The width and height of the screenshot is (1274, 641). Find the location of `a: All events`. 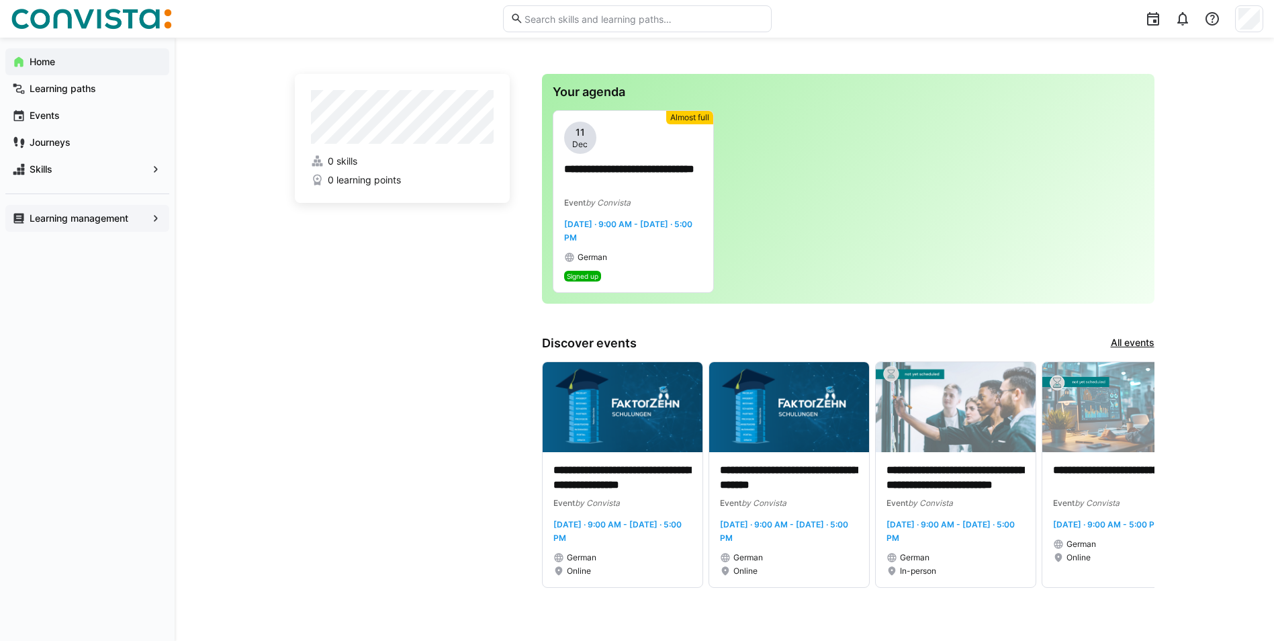

a: All events is located at coordinates (1133, 343).